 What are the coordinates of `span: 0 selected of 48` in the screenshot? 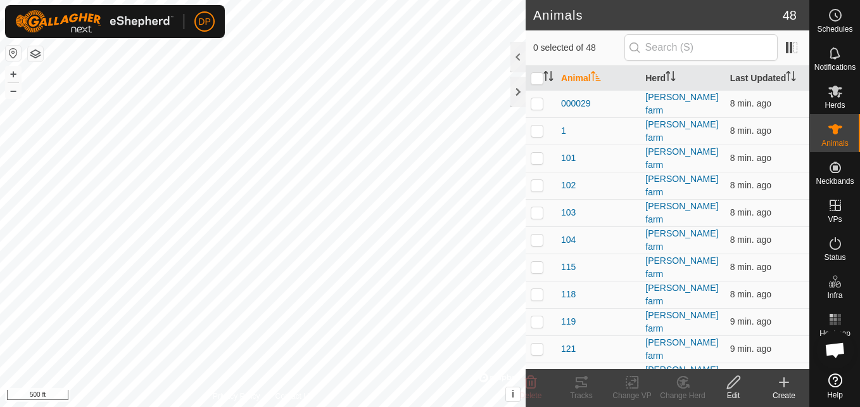 It's located at (579, 47).